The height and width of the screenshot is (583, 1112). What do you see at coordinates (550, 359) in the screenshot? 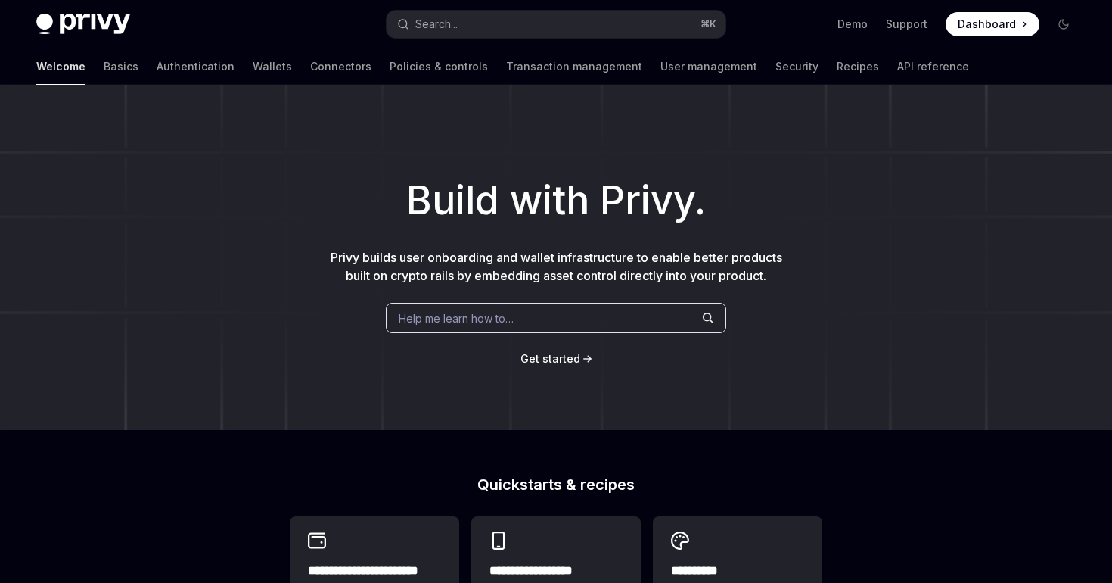
I see `a: Get started` at bounding box center [550, 359].